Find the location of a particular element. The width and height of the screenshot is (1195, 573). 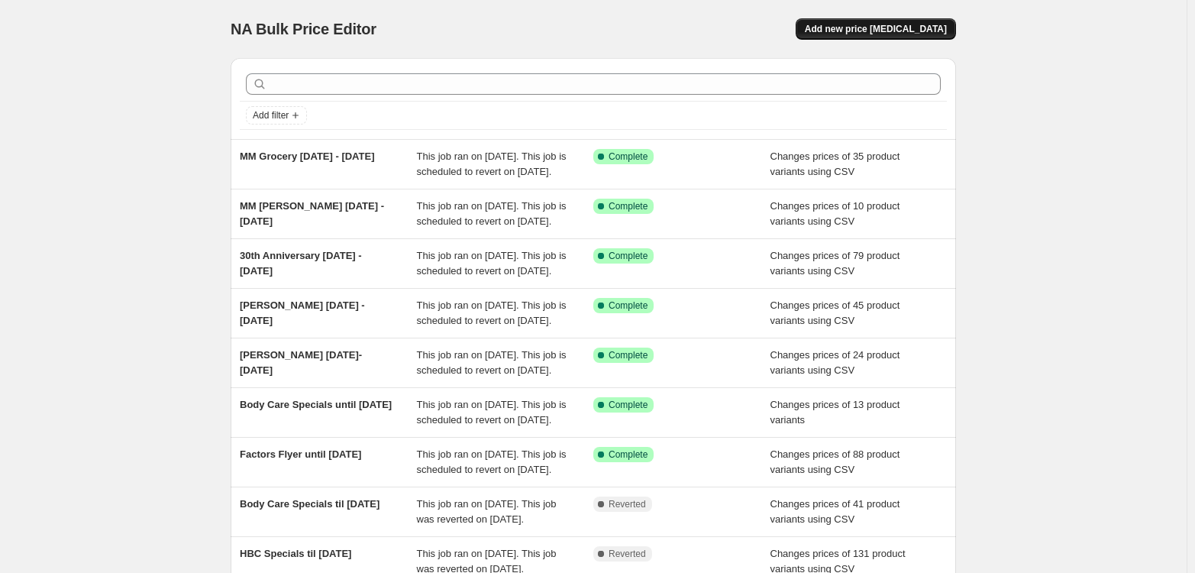

span: Changes prices of 24 product variants using CSV is located at coordinates (836, 362).